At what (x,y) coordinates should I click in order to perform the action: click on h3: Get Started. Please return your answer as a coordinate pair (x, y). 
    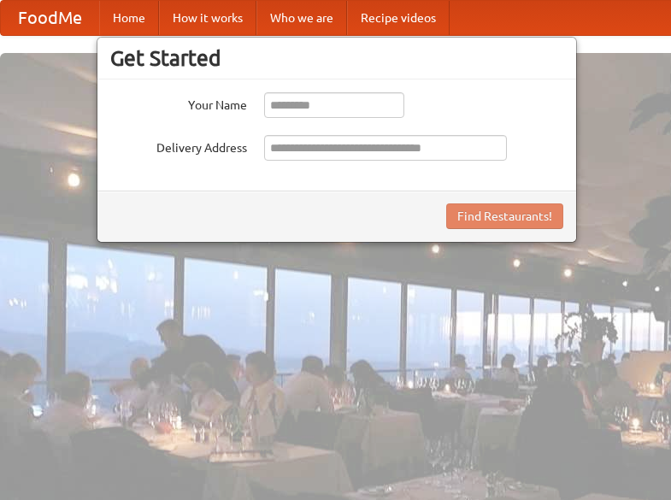
    Looking at the image, I should click on (337, 58).